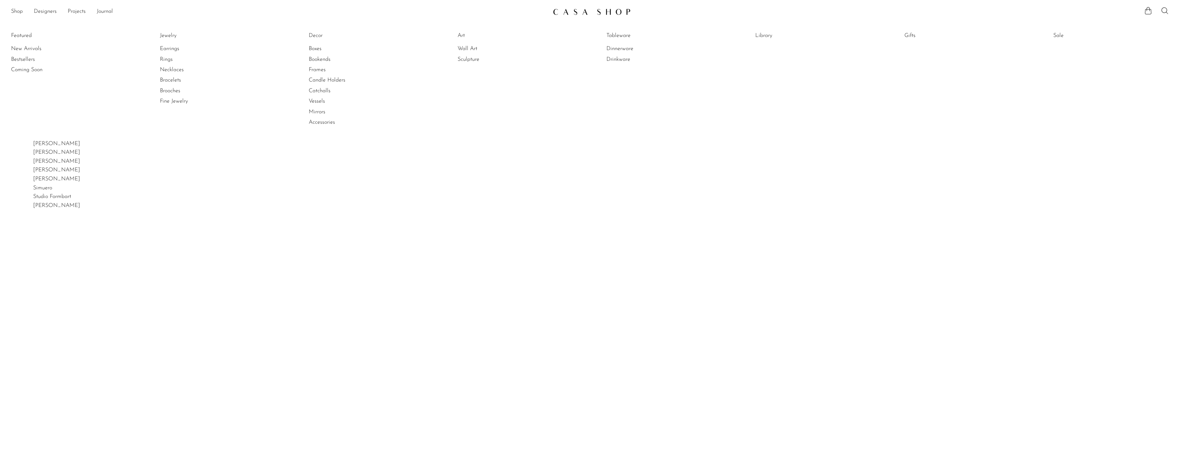 The height and width of the screenshot is (454, 1180). Describe the element at coordinates (37, 59) in the screenshot. I see `a: Bestsellers` at that location.